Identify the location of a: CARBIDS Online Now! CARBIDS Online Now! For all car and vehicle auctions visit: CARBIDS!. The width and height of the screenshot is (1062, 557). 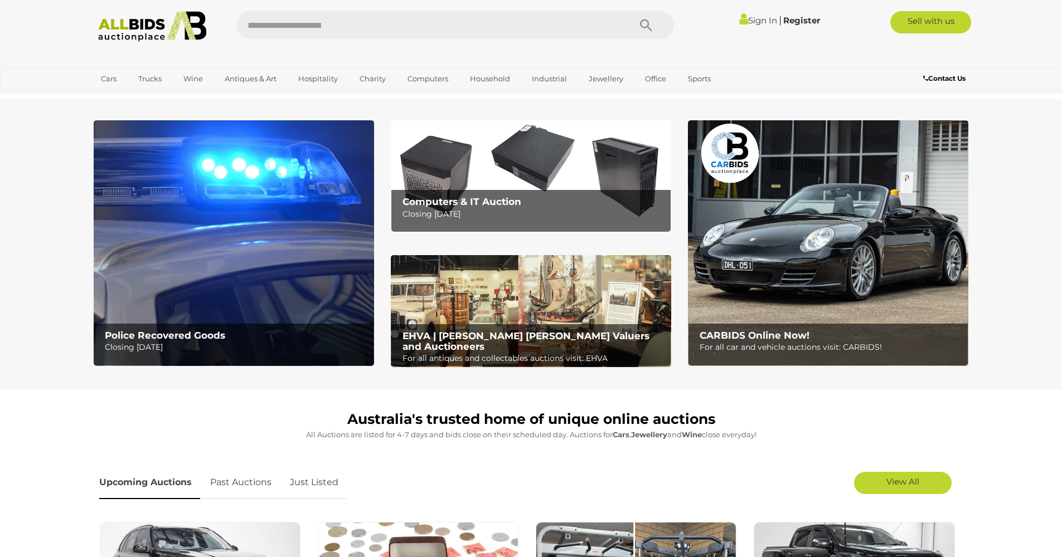
(828, 243).